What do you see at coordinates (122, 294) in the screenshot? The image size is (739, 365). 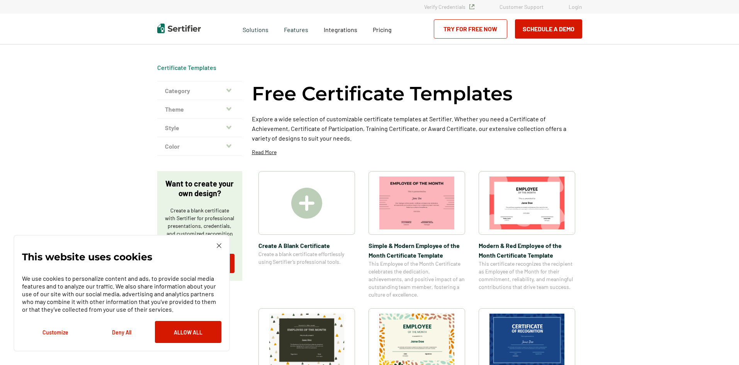 I see `p: We use cookies to personalize content and ads, to provide social media features and to analyze ou...` at bounding box center [122, 294].